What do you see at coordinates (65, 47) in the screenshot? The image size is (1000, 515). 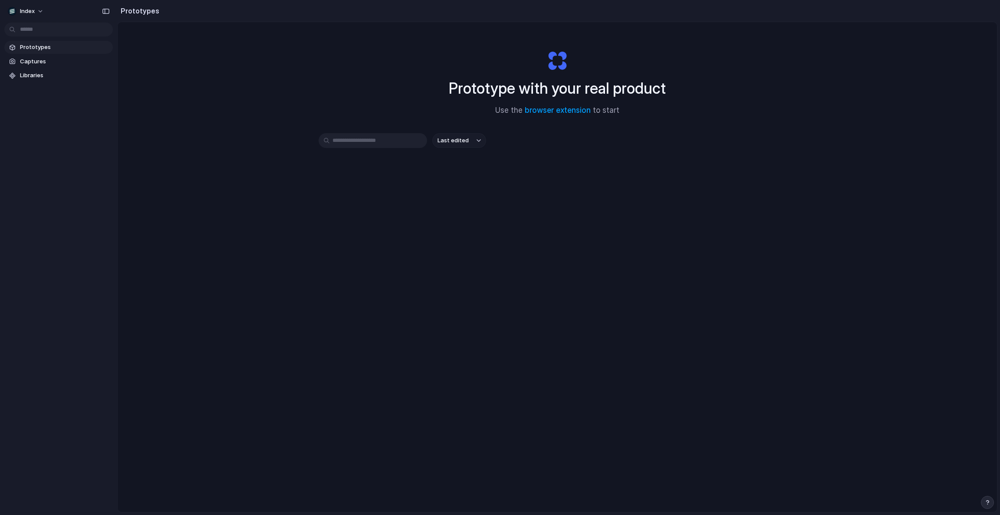 I see `span: Prototypes` at bounding box center [65, 47].